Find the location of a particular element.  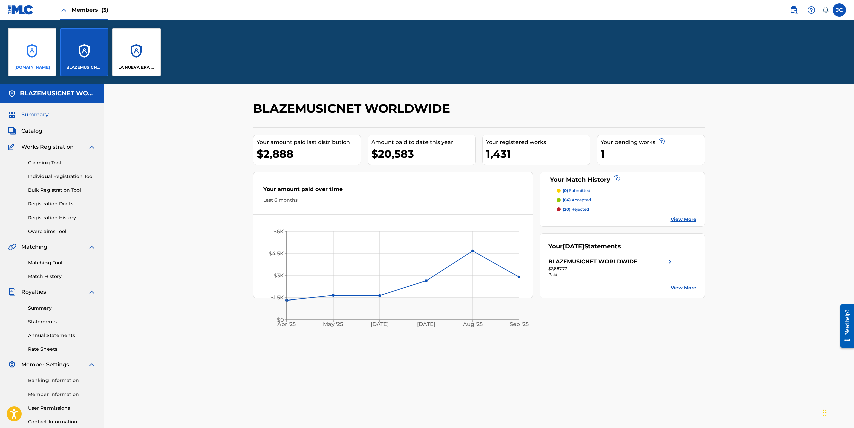

span: (3) is located at coordinates (105, 10).